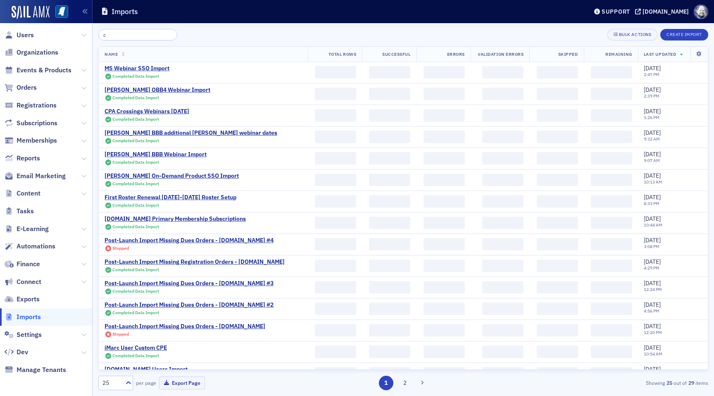 This screenshot has width=714, height=396. What do you see at coordinates (404, 382) in the screenshot?
I see `button: 2` at bounding box center [404, 382].